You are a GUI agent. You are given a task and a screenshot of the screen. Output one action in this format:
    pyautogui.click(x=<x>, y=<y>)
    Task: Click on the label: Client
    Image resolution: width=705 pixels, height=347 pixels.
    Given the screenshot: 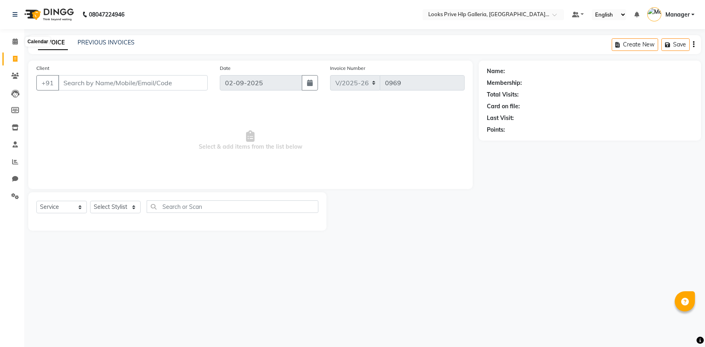 What is the action you would take?
    pyautogui.click(x=43, y=68)
    